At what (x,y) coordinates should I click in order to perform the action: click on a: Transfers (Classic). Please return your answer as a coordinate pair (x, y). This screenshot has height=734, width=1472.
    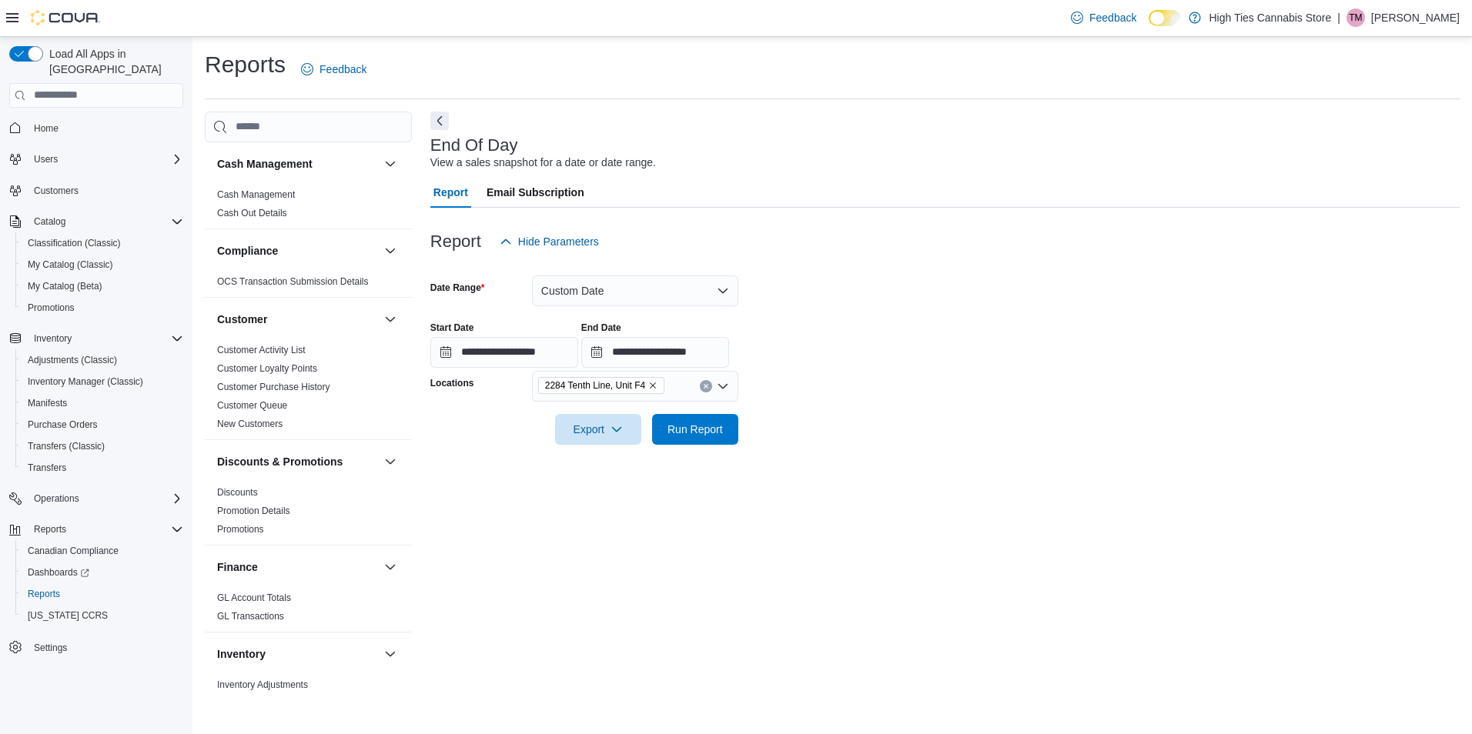
    Looking at the image, I should click on (66, 447).